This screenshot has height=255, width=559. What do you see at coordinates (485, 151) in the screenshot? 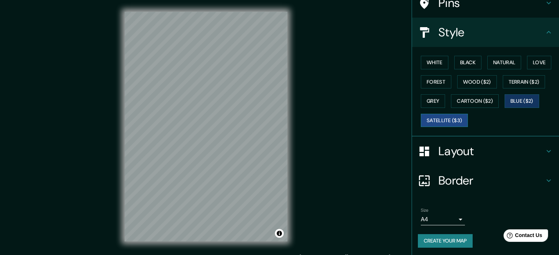
I see `div: Layout` at bounding box center [485, 151].